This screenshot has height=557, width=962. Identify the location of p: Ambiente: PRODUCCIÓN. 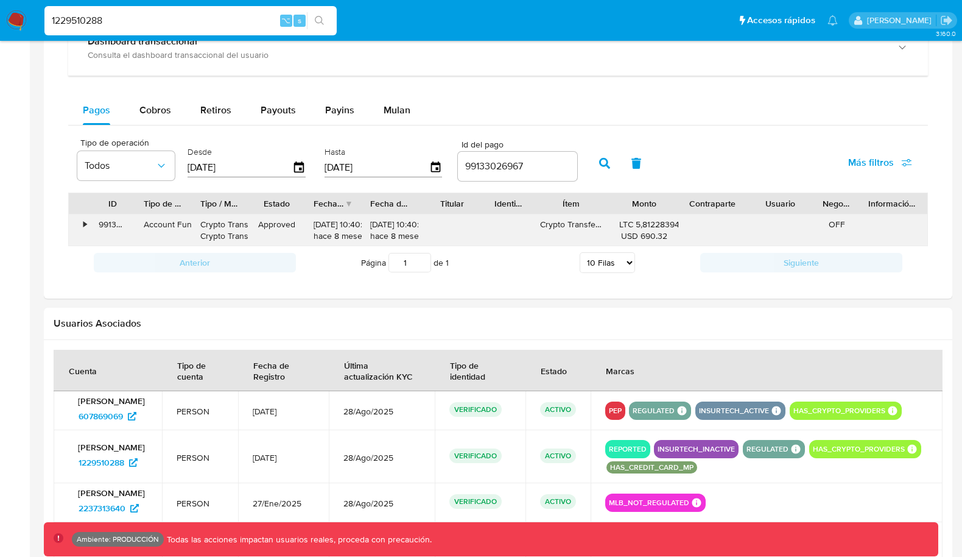
(118, 539).